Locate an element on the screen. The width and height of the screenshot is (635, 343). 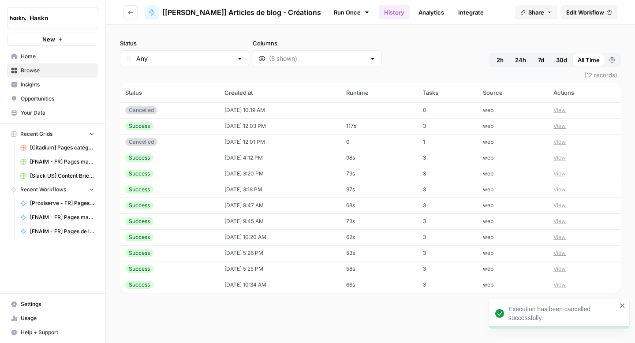
button: Recent Workflows is located at coordinates (52, 190).